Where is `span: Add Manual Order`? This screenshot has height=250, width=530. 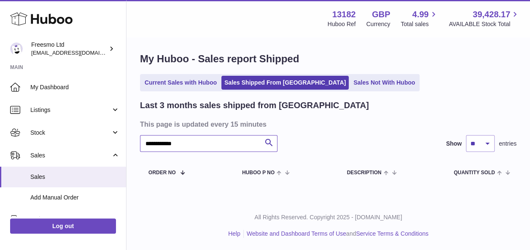
span: Add Manual Order is located at coordinates (75, 198).